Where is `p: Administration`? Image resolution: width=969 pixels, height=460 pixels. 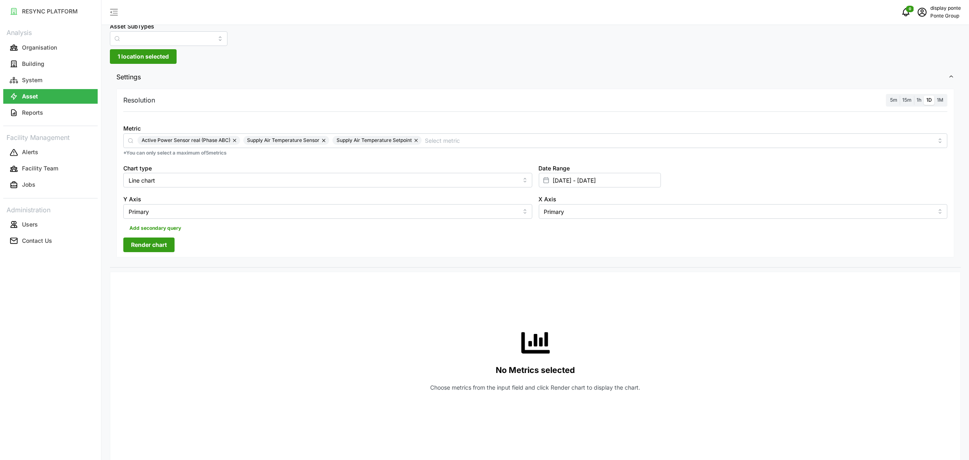
p: Administration is located at coordinates (50, 209).